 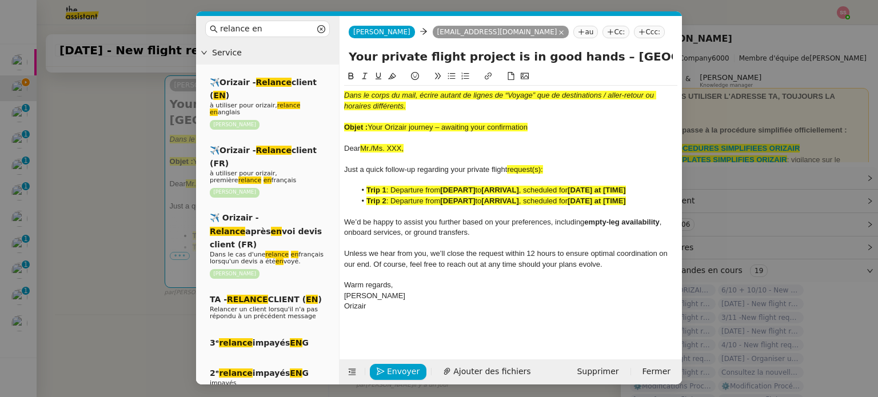 What do you see at coordinates (267, 53) in the screenshot?
I see `div: Service` at bounding box center [267, 53].